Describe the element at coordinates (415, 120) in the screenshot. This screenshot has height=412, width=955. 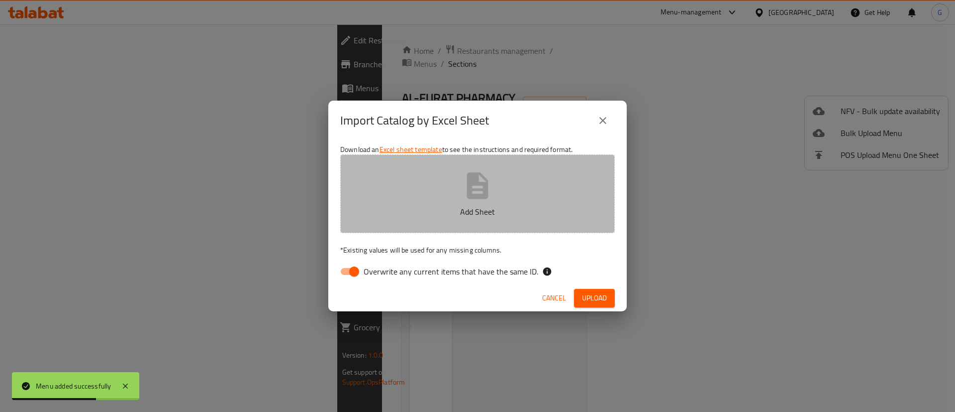
I see `h2: Import Catalog by Excel Sheet` at that location.